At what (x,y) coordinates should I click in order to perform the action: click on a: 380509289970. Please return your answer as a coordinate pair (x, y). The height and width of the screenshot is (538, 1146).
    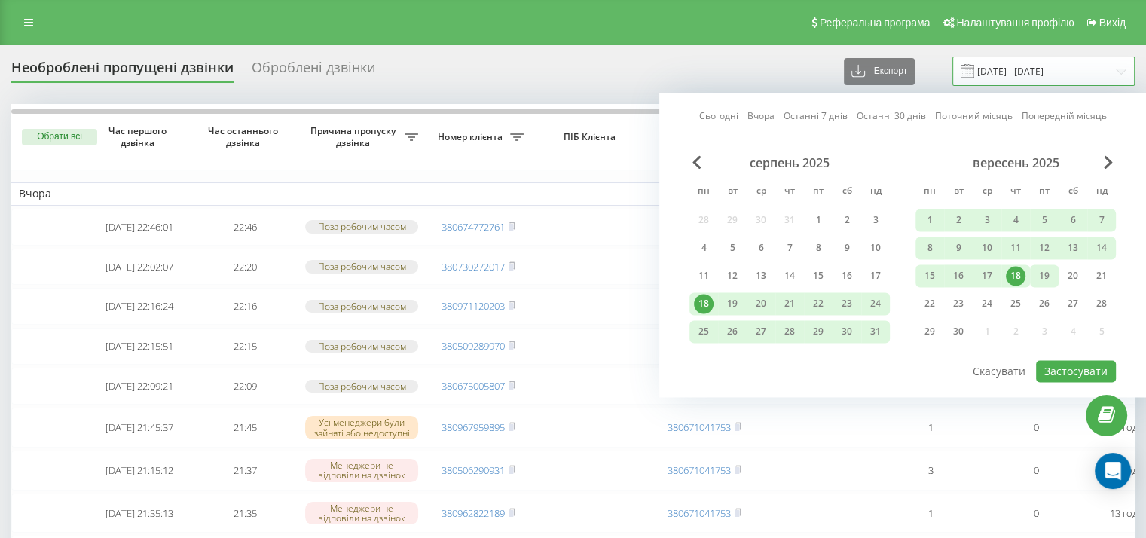
    Looking at the image, I should click on (473, 346).